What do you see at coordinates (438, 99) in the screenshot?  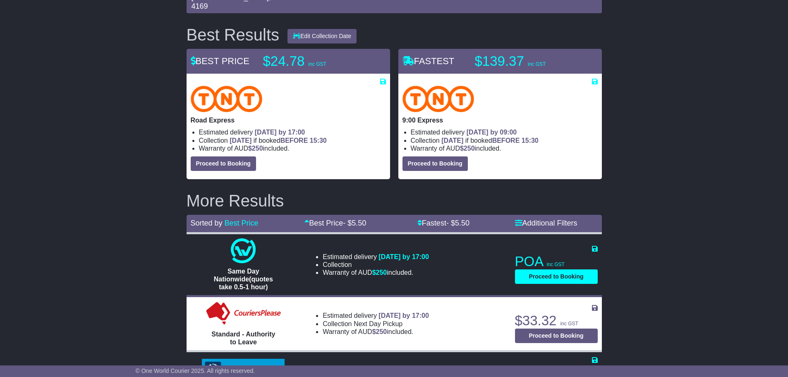 I see `img: TNT Domestic: 9:00 Express` at bounding box center [438, 99].